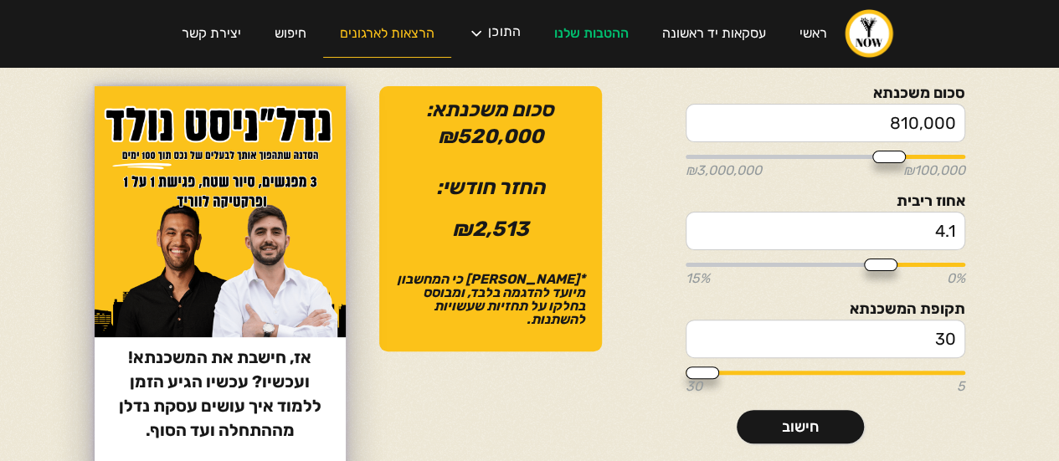  I want to click on label: תקופת המשכנתא, so click(825, 309).